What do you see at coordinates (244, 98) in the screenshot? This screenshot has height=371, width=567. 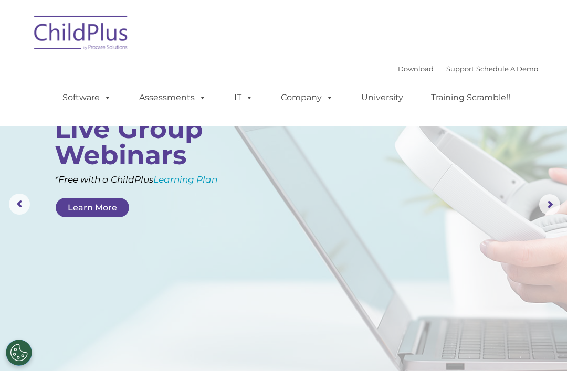 I see `a: IT` at bounding box center [244, 98].